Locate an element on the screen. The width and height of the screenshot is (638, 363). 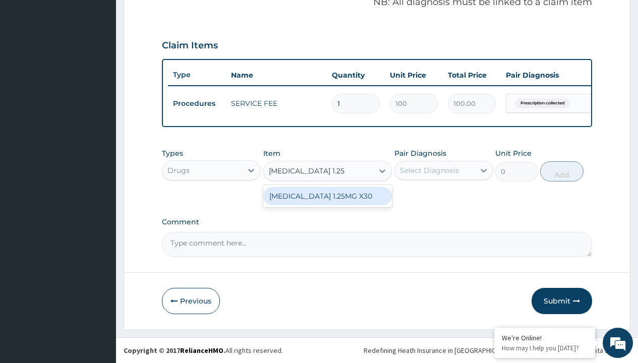
span: We're online! is located at coordinates (99, 165).